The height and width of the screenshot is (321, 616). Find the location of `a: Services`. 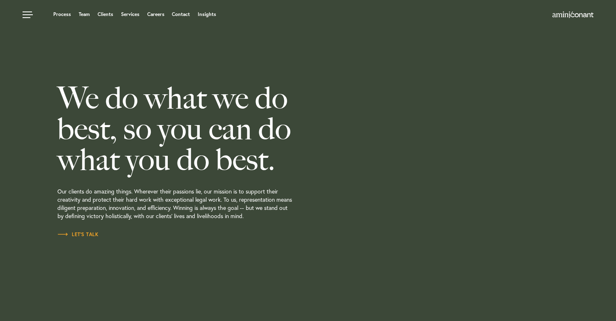

a: Services is located at coordinates (130, 14).